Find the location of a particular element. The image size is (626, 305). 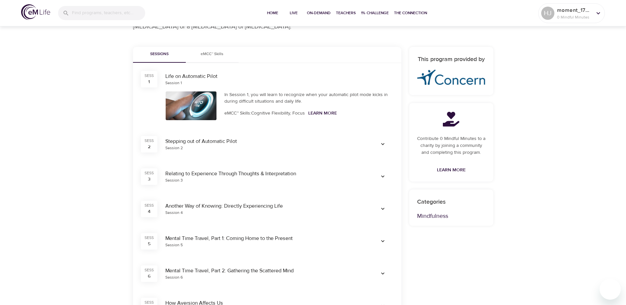

div: In Session 1, you will learn to recognize when your automatic pilot mode kicks in during difficul... is located at coordinates (309, 98).